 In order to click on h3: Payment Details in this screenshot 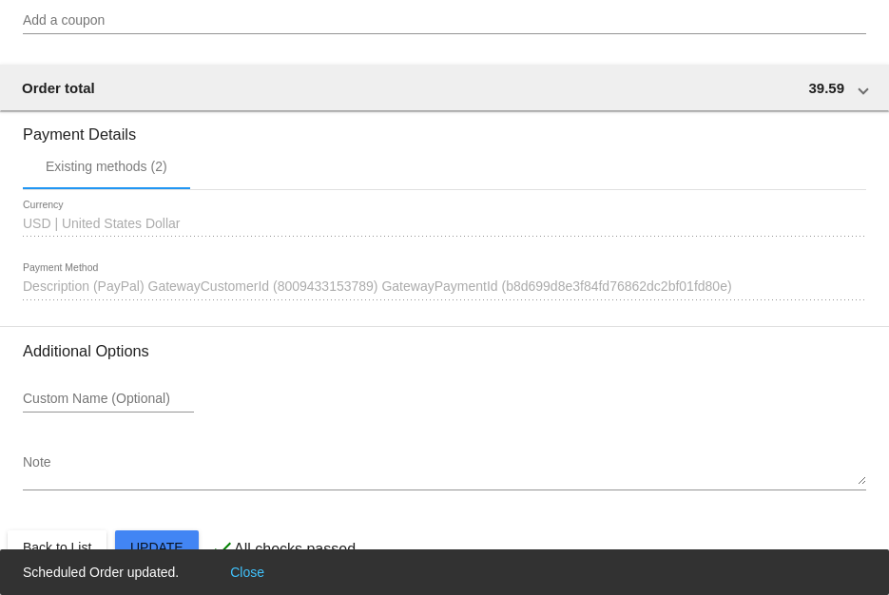, I will do `click(444, 127)`.